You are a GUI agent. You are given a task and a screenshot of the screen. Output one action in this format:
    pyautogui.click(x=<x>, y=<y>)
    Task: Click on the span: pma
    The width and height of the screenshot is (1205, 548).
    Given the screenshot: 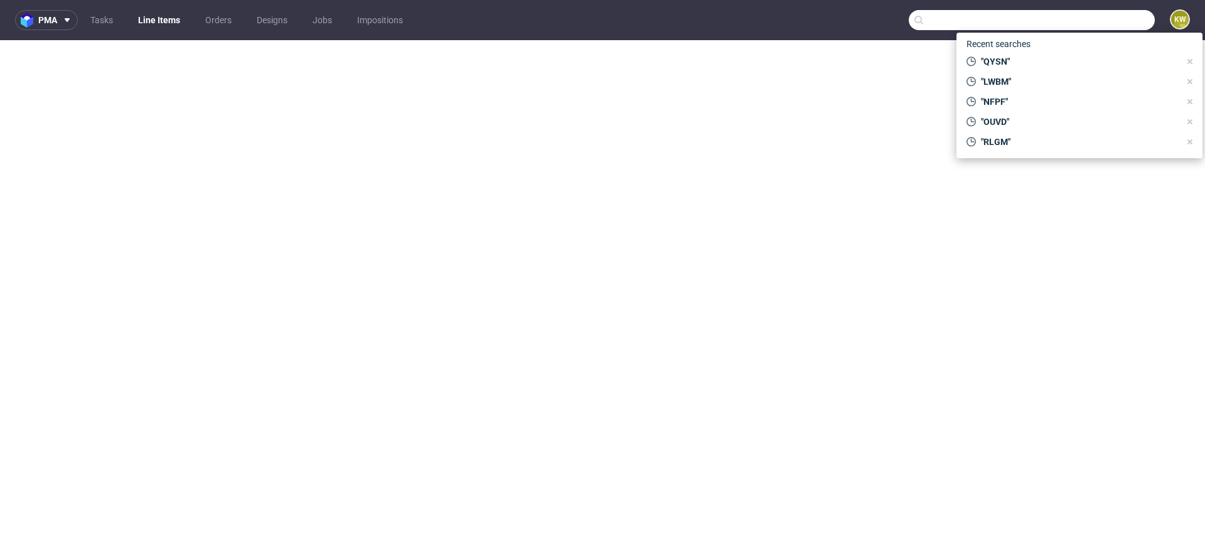 What is the action you would take?
    pyautogui.click(x=48, y=20)
    